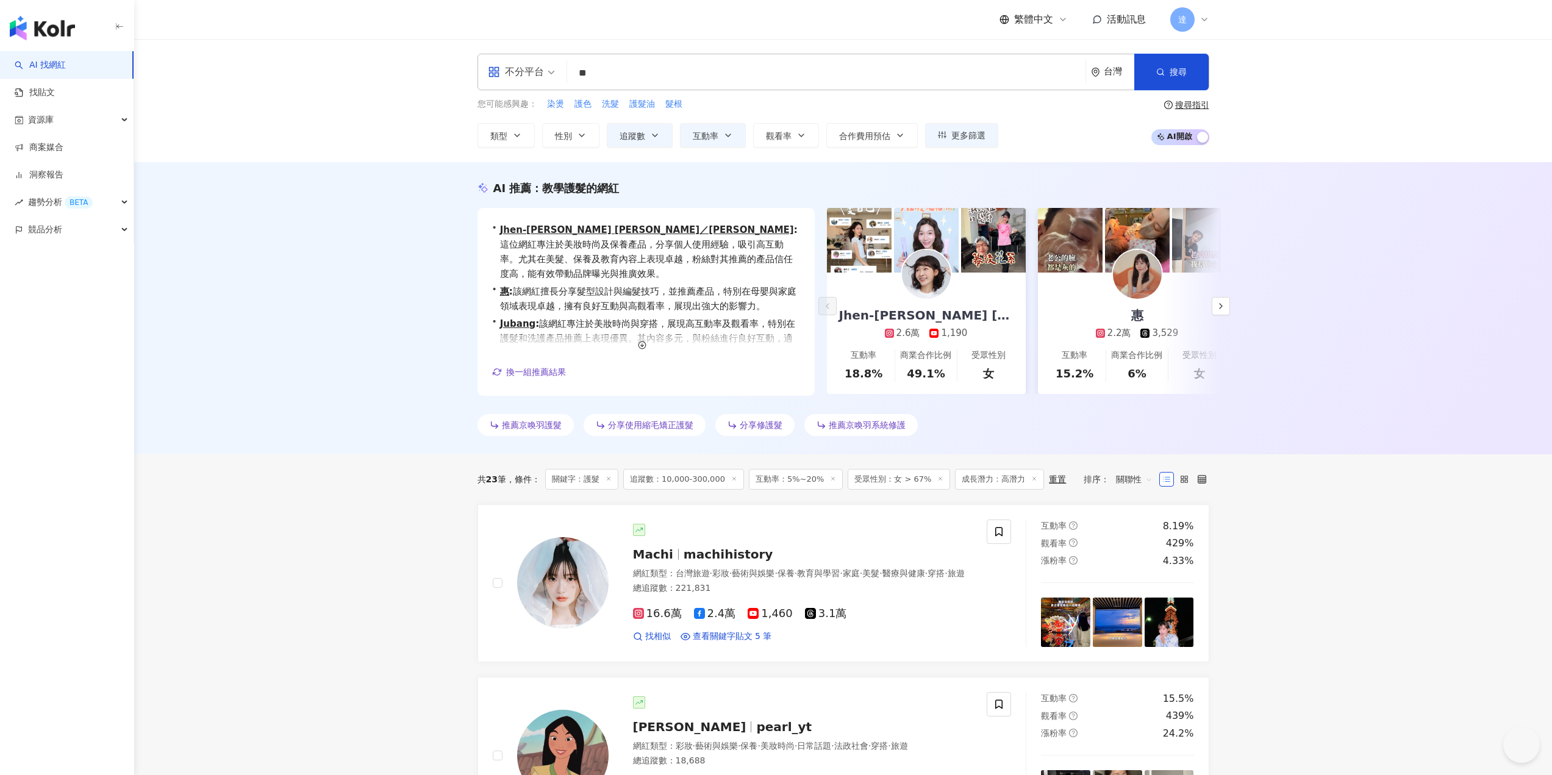  What do you see at coordinates (803, 747) in the screenshot?
I see `div: 網紅類型 ：` at bounding box center [803, 747].